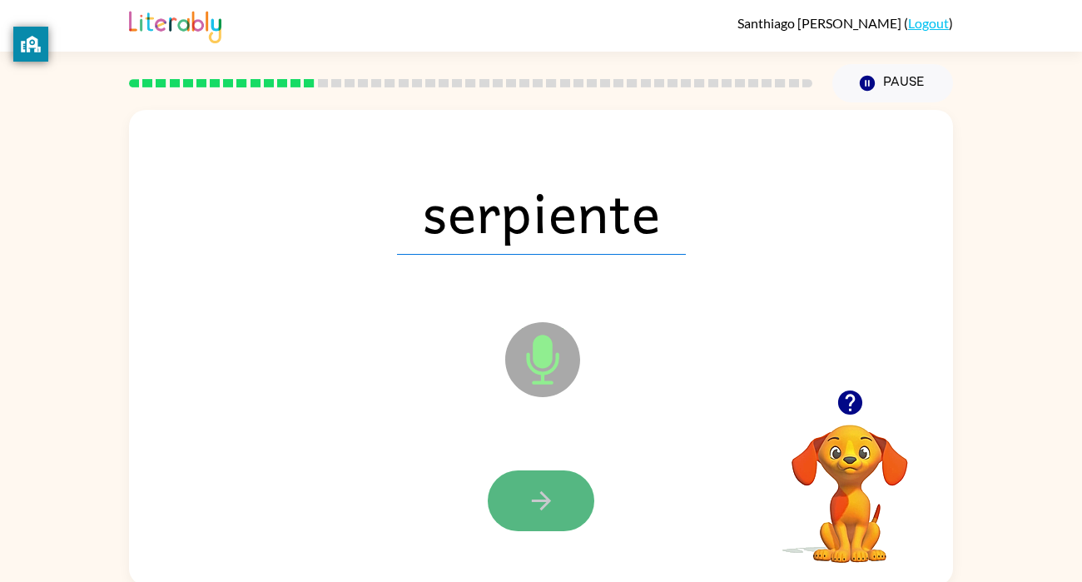 This screenshot has width=1082, height=582. What do you see at coordinates (892, 83) in the screenshot?
I see `button: Pause` at bounding box center [892, 83].